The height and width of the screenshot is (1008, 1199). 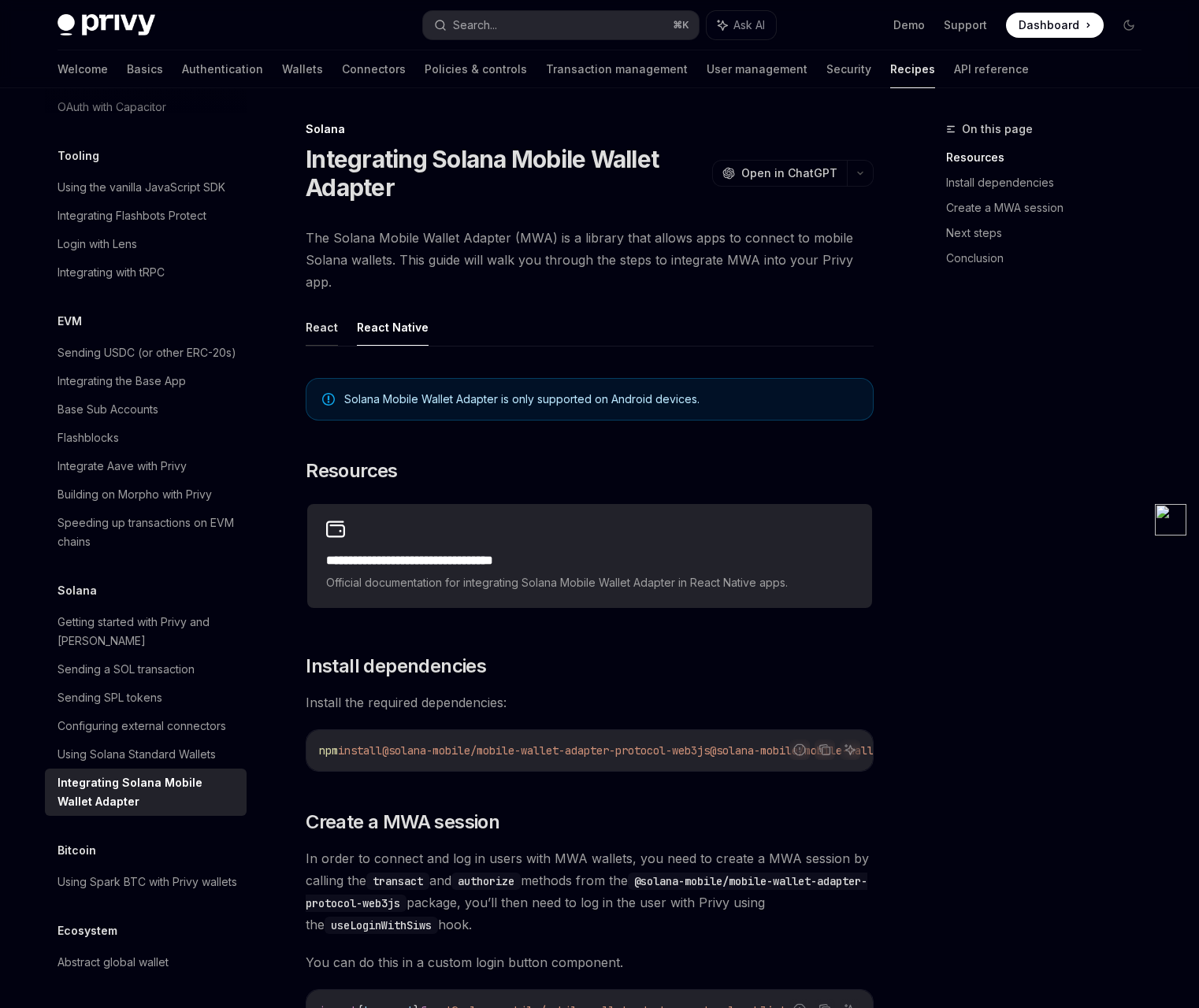 I want to click on div: Abstract global wallet, so click(x=112, y=963).